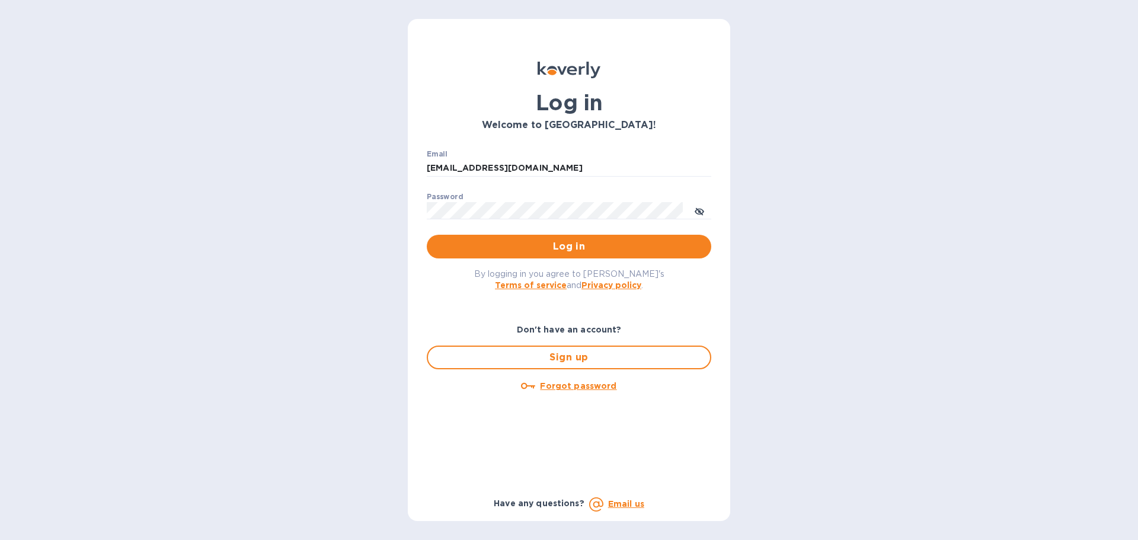 Image resolution: width=1138 pixels, height=540 pixels. What do you see at coordinates (569, 247) in the screenshot?
I see `button: Log in` at bounding box center [569, 247].